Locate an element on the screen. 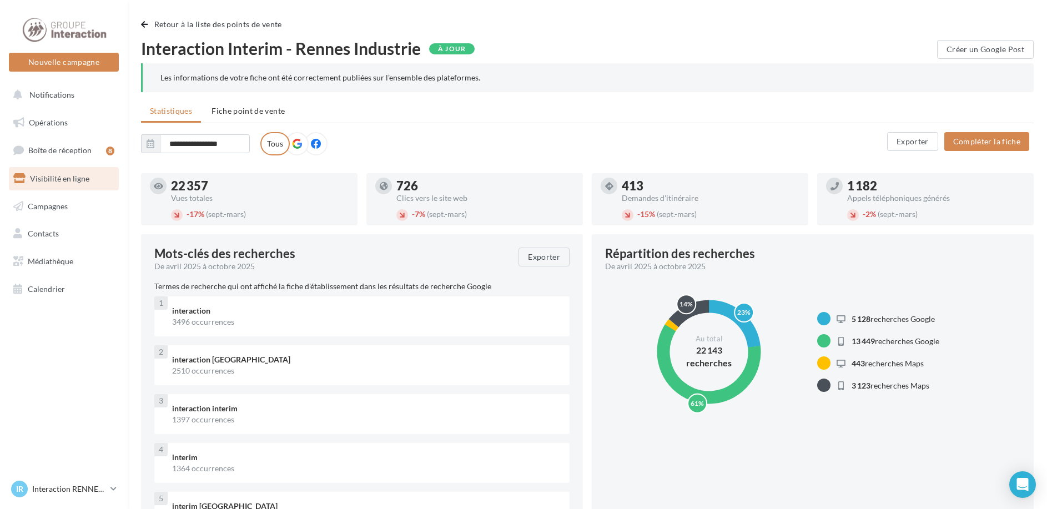 The image size is (1047, 509). span: Campagnes is located at coordinates (48, 205).